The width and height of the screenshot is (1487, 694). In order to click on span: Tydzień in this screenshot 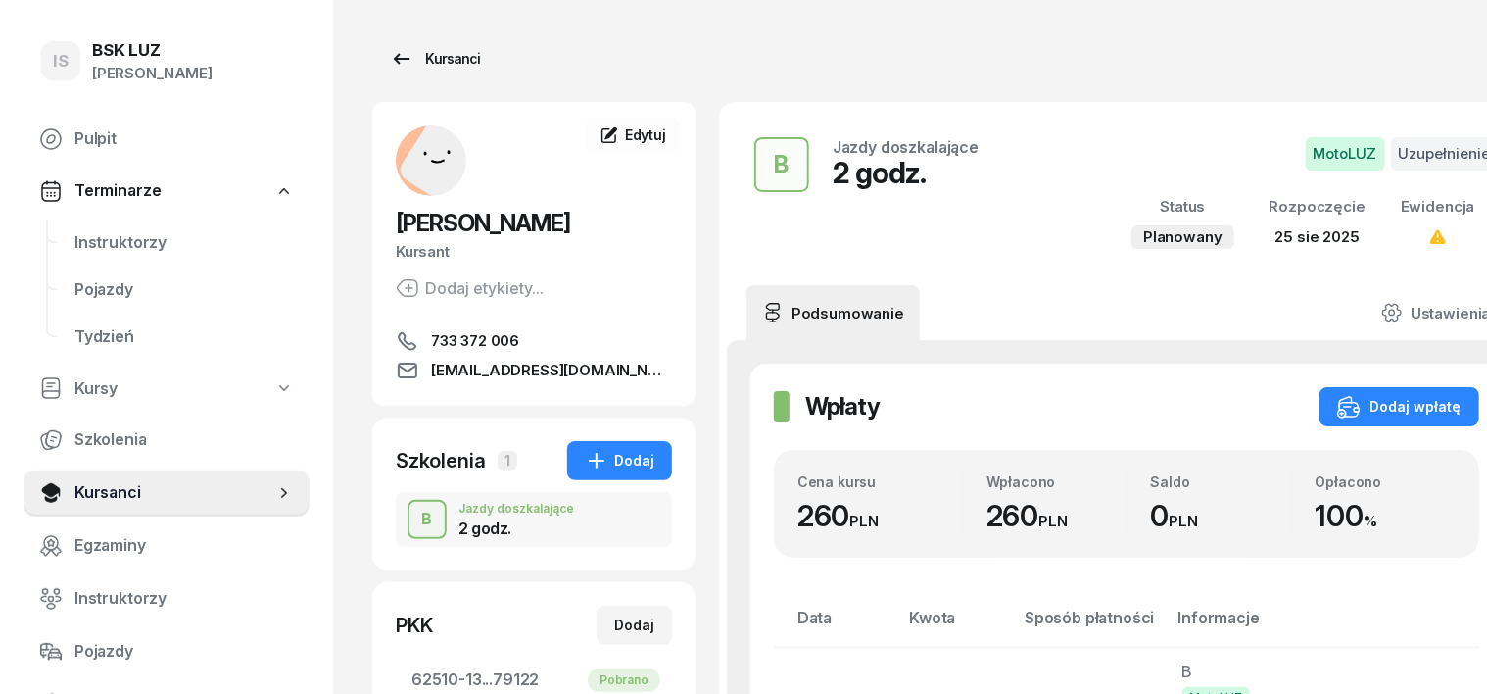, I will do `click(184, 337)`.